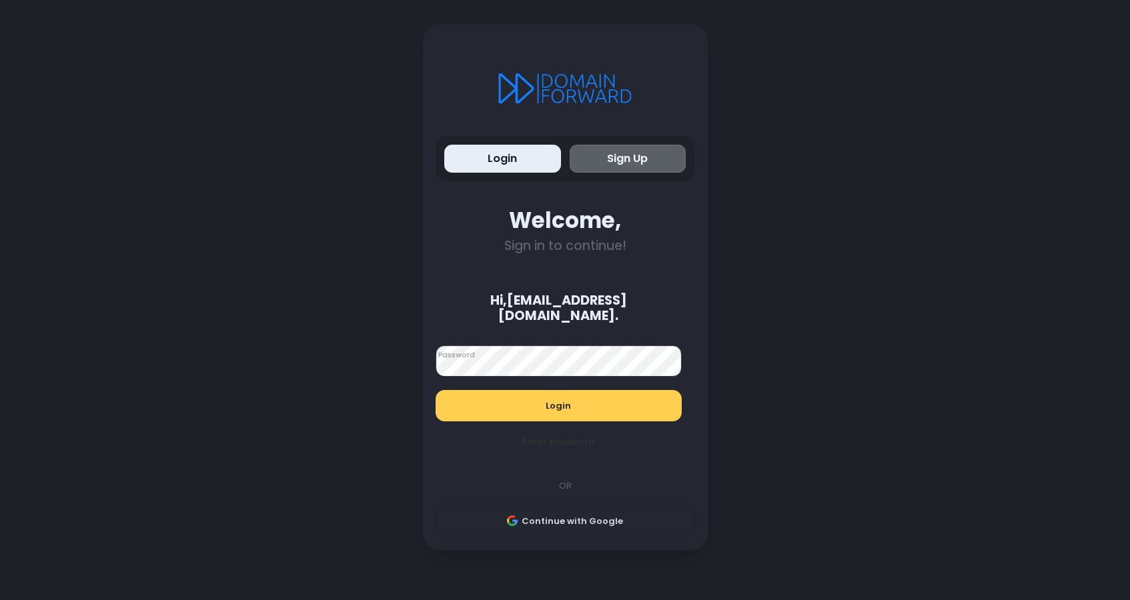  Describe the element at coordinates (565, 486) in the screenshot. I see `div: OR` at that location.